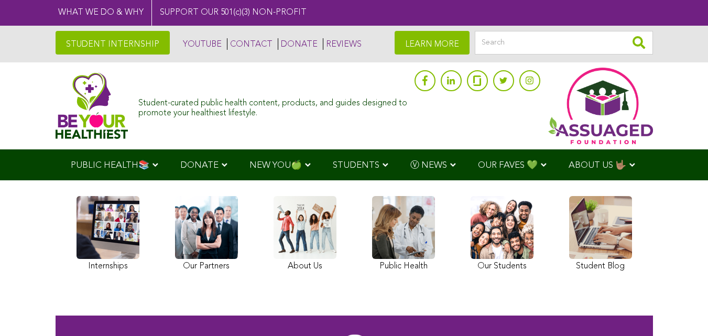  What do you see at coordinates (429, 165) in the screenshot?
I see `span: Ⓥ NEWS` at bounding box center [429, 165].